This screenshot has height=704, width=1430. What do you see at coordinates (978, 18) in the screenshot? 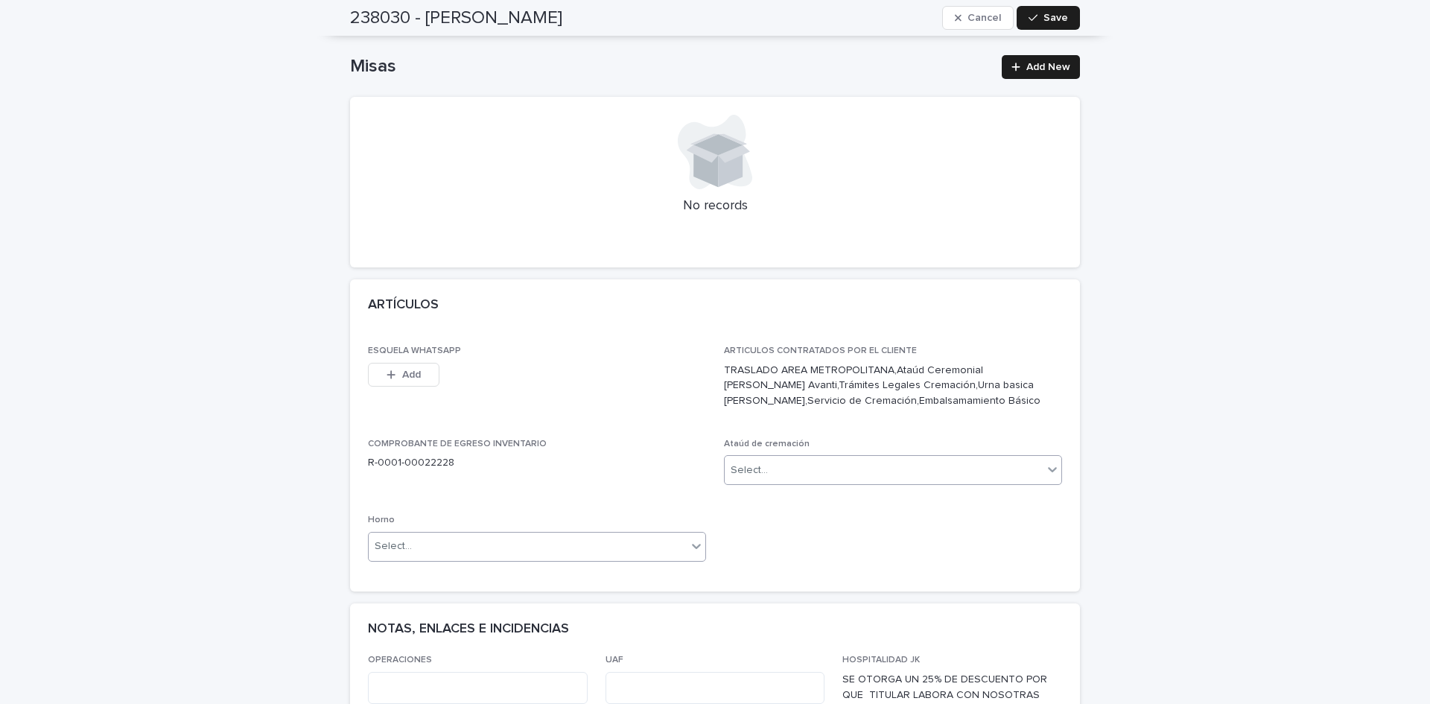
I see `button: Cancel` at bounding box center [978, 18].